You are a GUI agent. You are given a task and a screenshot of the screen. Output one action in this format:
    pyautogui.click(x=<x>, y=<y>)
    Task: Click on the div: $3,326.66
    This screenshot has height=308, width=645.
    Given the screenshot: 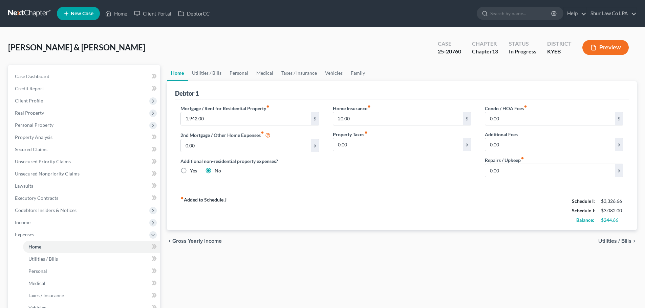 What is the action you would take?
    pyautogui.click(x=612, y=201)
    